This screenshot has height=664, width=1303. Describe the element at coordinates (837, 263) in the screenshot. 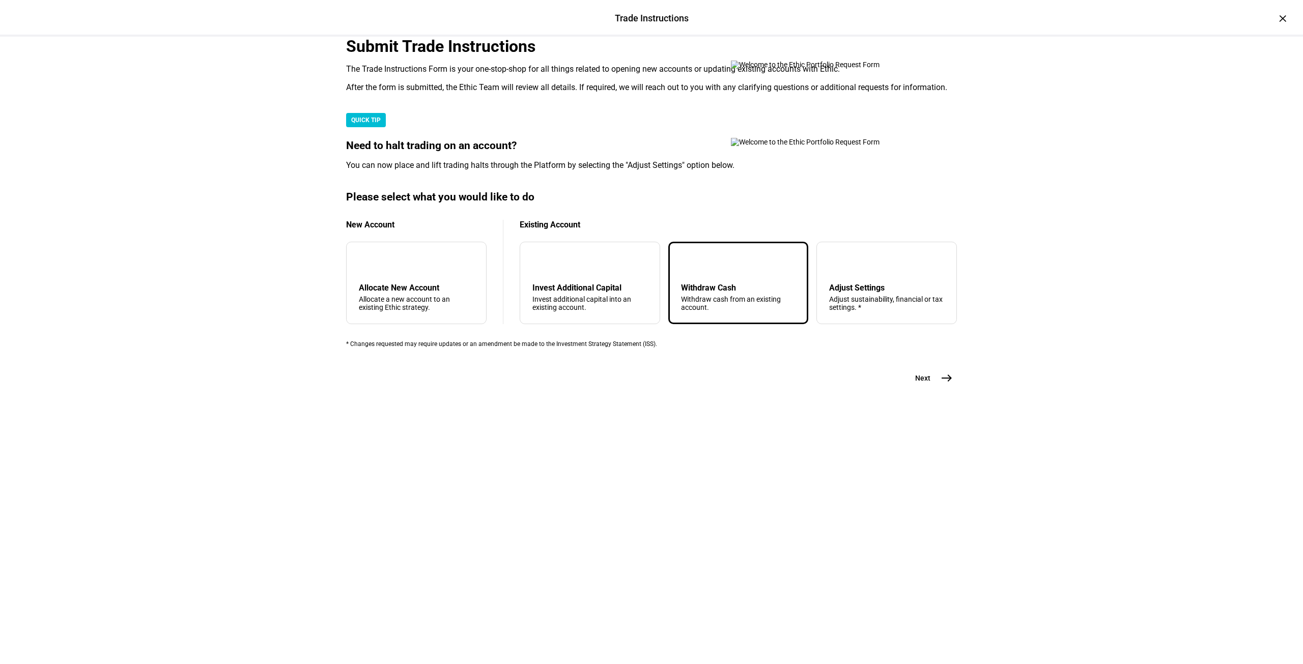

I see `mat-icon: tune` at that location.